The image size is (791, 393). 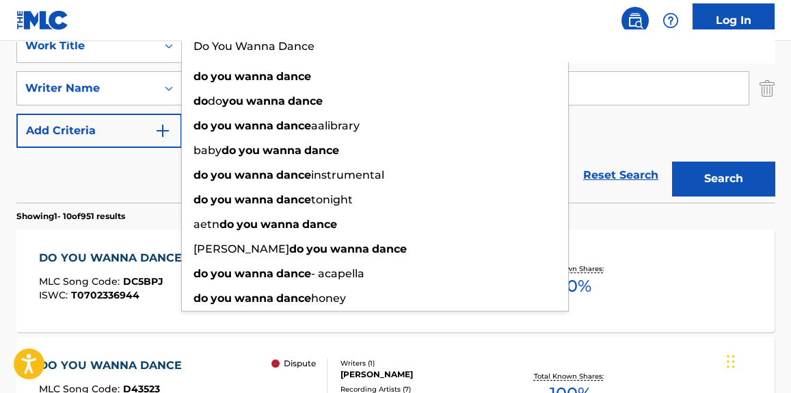 I want to click on span: instrumental, so click(x=347, y=174).